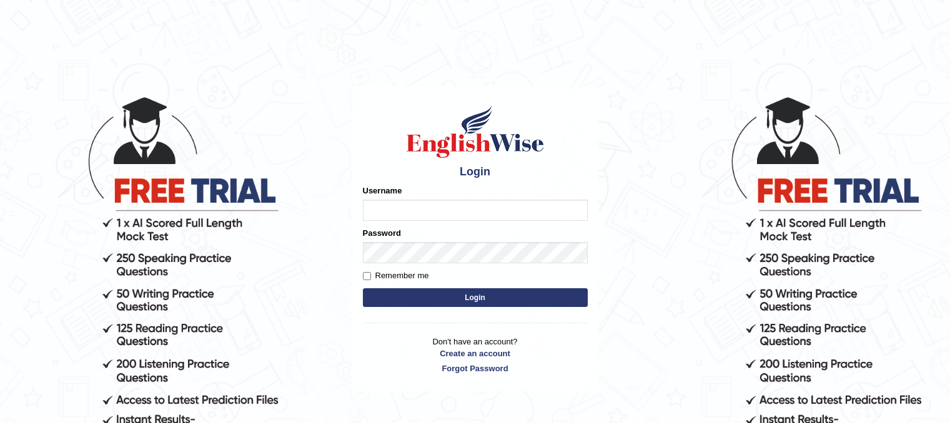  What do you see at coordinates (382, 190) in the screenshot?
I see `label: Username` at bounding box center [382, 190].